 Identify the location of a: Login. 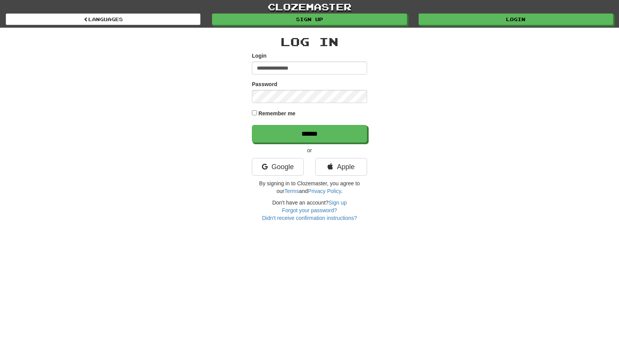
(516, 19).